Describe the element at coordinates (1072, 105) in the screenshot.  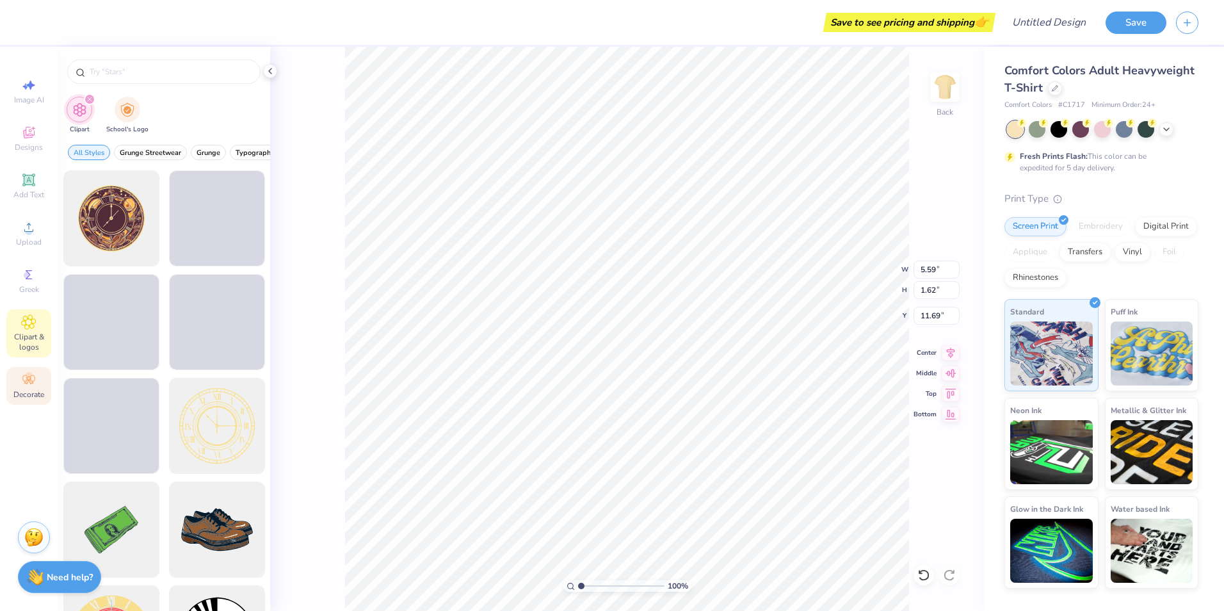
I see `span: # C1717` at that location.